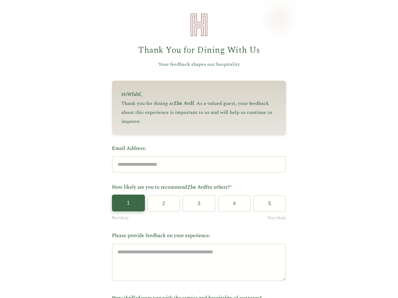 The height and width of the screenshot is (298, 398). Describe the element at coordinates (199, 50) in the screenshot. I see `h1: Thank You for Dining With Us` at that location.